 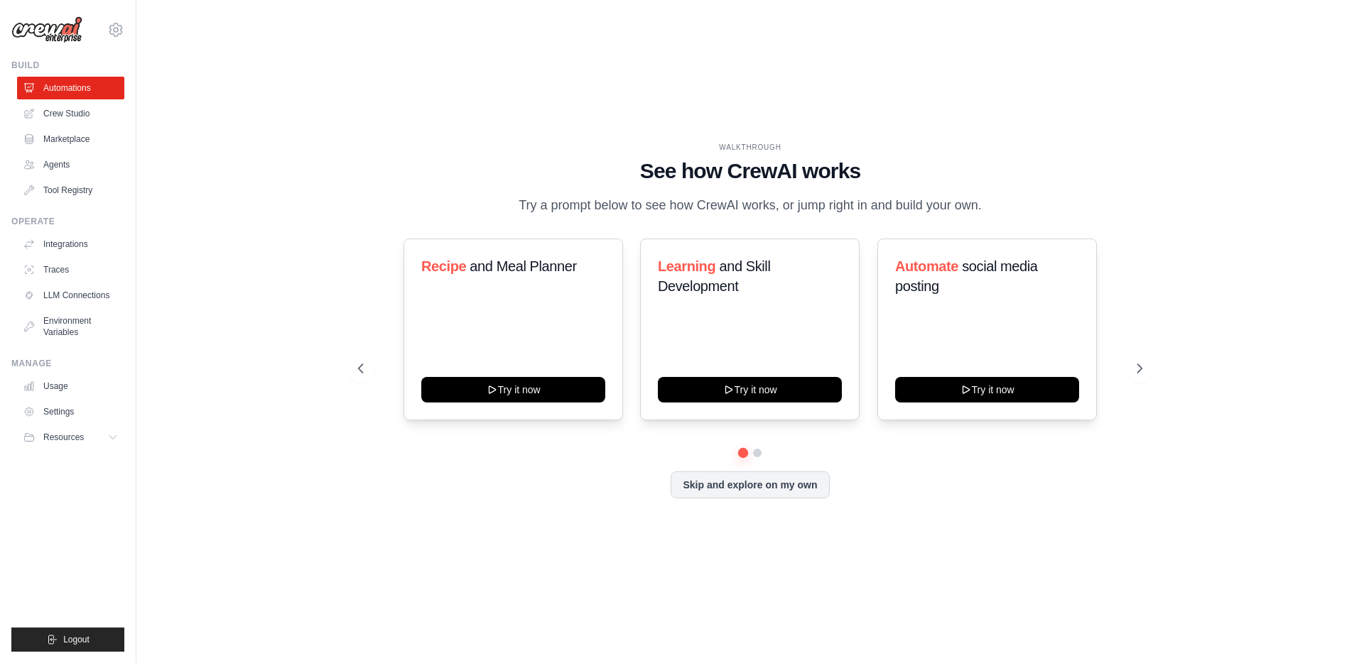 What do you see at coordinates (67, 640) in the screenshot?
I see `button: Logout` at bounding box center [67, 640].